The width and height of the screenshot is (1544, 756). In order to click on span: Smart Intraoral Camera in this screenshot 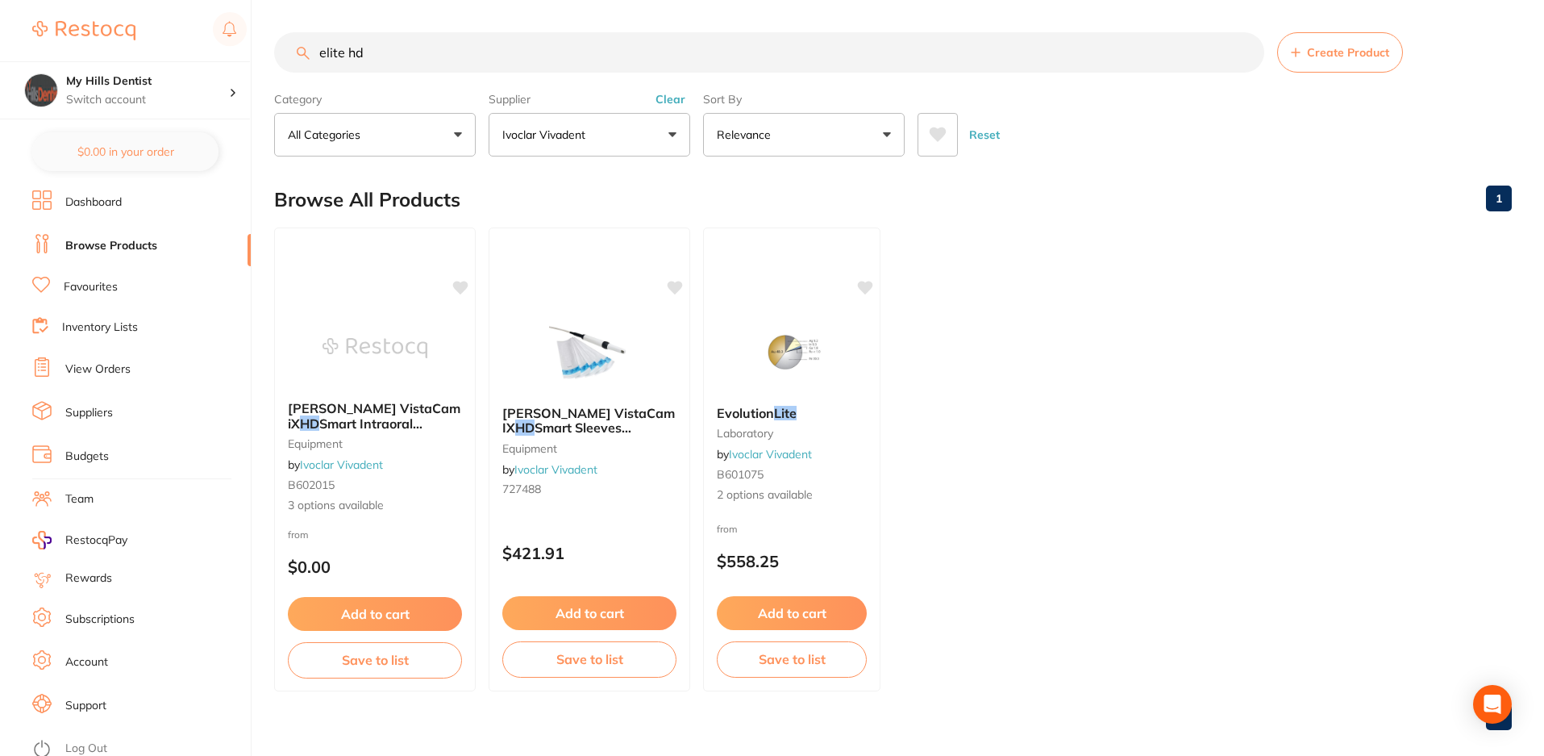, I will do `click(355, 431)`.